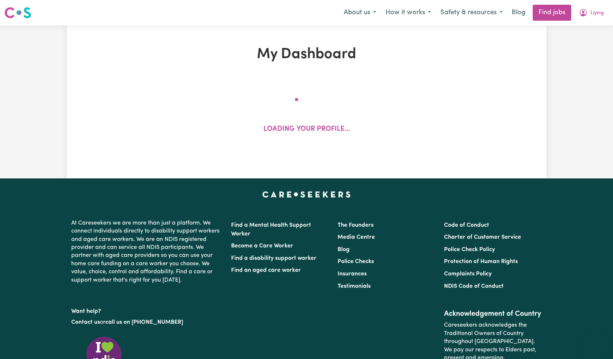  I want to click on a: Find jobs, so click(552, 13).